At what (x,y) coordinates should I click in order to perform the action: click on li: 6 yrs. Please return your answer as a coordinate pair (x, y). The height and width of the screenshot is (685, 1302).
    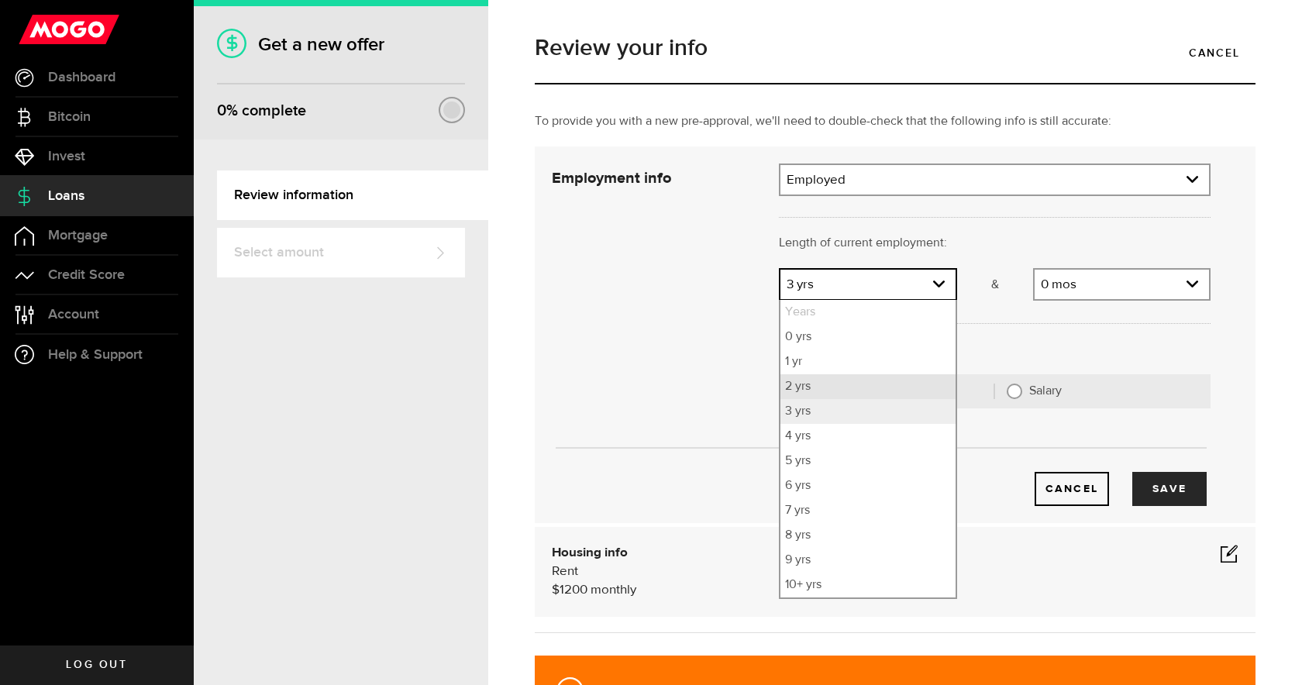
    Looking at the image, I should click on (868, 486).